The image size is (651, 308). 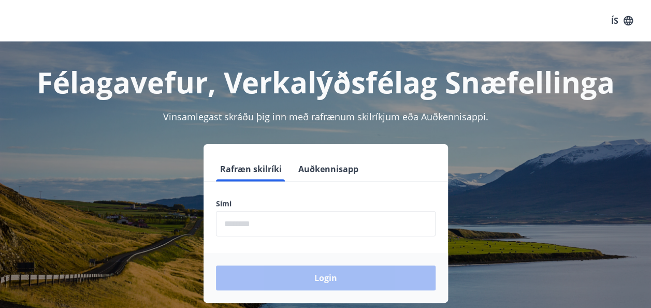 I want to click on label: Sími, so click(x=326, y=204).